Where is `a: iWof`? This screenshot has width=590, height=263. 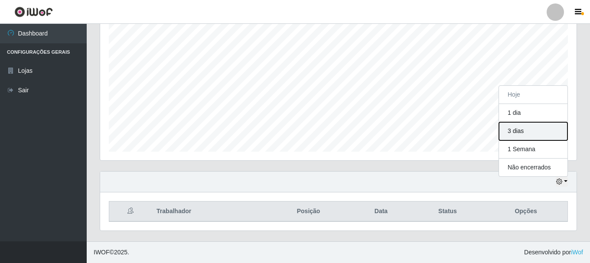 a: iWof is located at coordinates (577, 252).